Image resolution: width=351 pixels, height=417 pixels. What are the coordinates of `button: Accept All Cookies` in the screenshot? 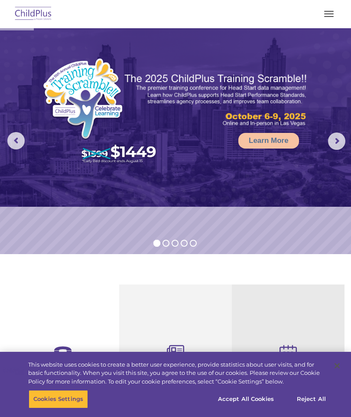 It's located at (246, 399).